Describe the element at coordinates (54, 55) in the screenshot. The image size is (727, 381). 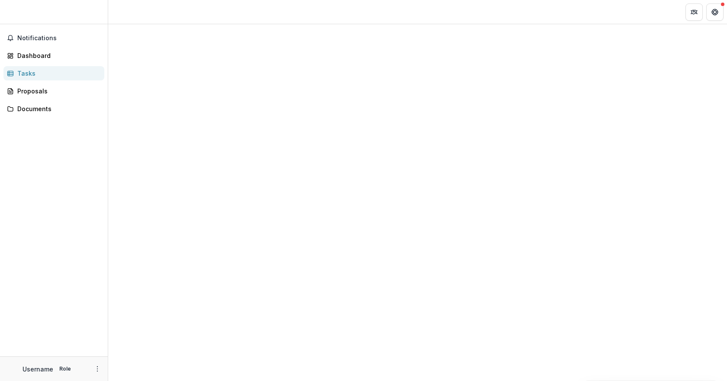
I see `a: Dashboard` at that location.